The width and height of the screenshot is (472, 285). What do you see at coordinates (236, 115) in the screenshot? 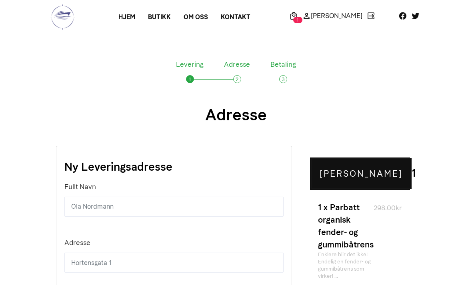
I see `h1: Adresse` at bounding box center [236, 115].